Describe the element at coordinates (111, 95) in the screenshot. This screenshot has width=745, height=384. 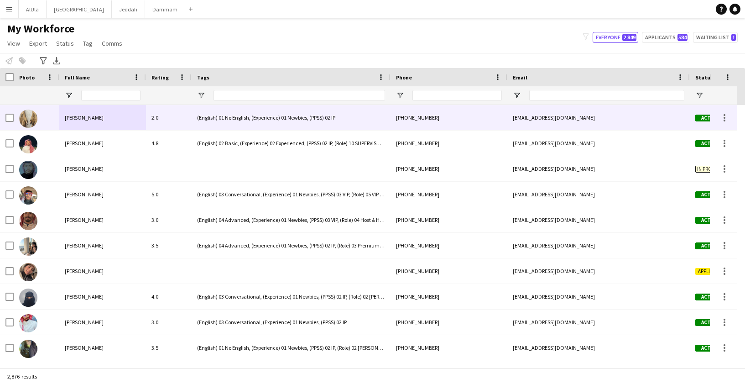
I see `input: Full Name Filter Input` at that location.